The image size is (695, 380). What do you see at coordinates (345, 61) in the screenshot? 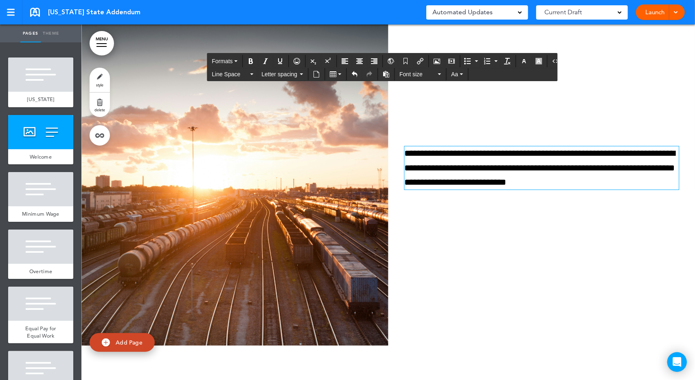
I see `div: Align left` at bounding box center [345, 61].